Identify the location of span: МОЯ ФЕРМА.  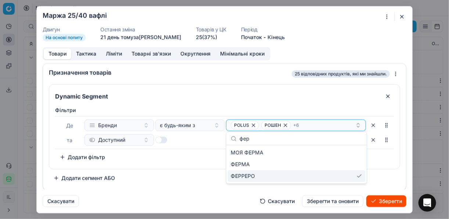
(247, 153).